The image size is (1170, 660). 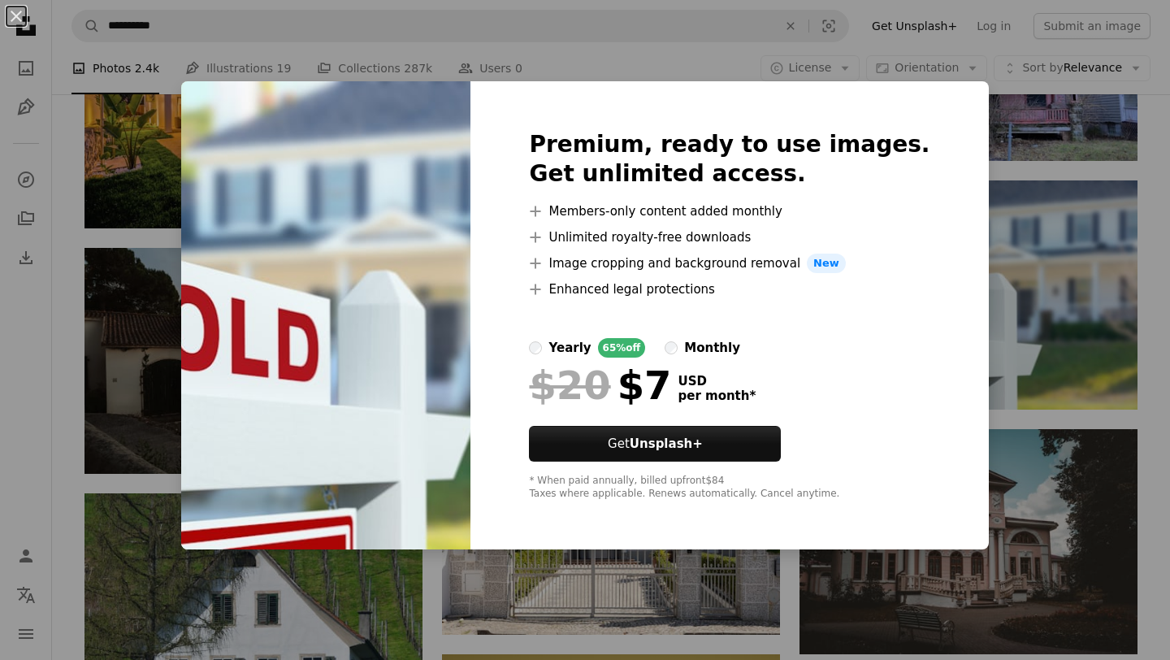 I want to click on li: Enhanced legal protections, so click(x=729, y=289).